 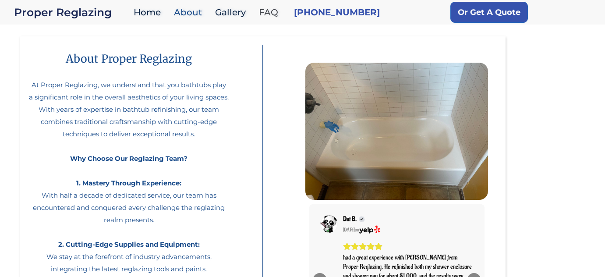 What do you see at coordinates (351, 230) in the screenshot?
I see `div: on` at bounding box center [351, 230].